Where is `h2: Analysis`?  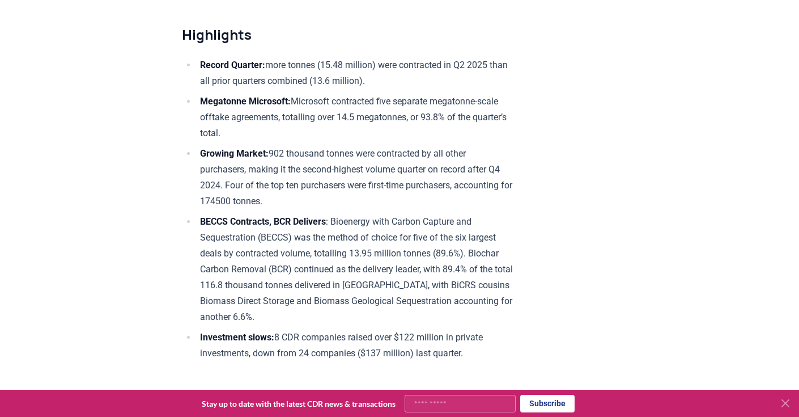
h2: Analysis is located at coordinates (347, 397).